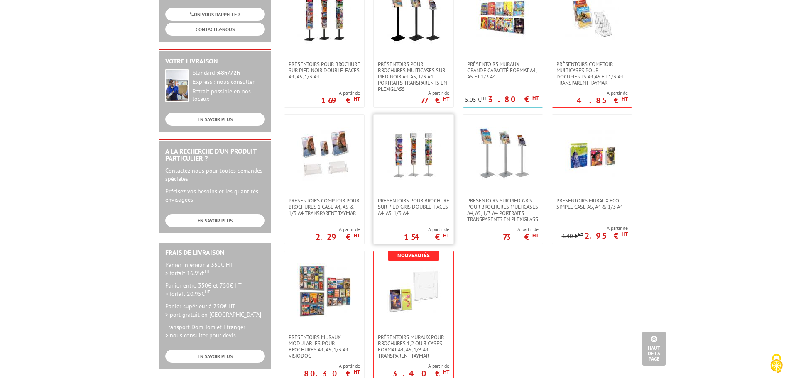 The image size is (791, 378). Describe the element at coordinates (414, 154) in the screenshot. I see `img: Présentoirs pour brochure sur pied GRIS double-faces A4, A5, 1/3 A4` at that location.